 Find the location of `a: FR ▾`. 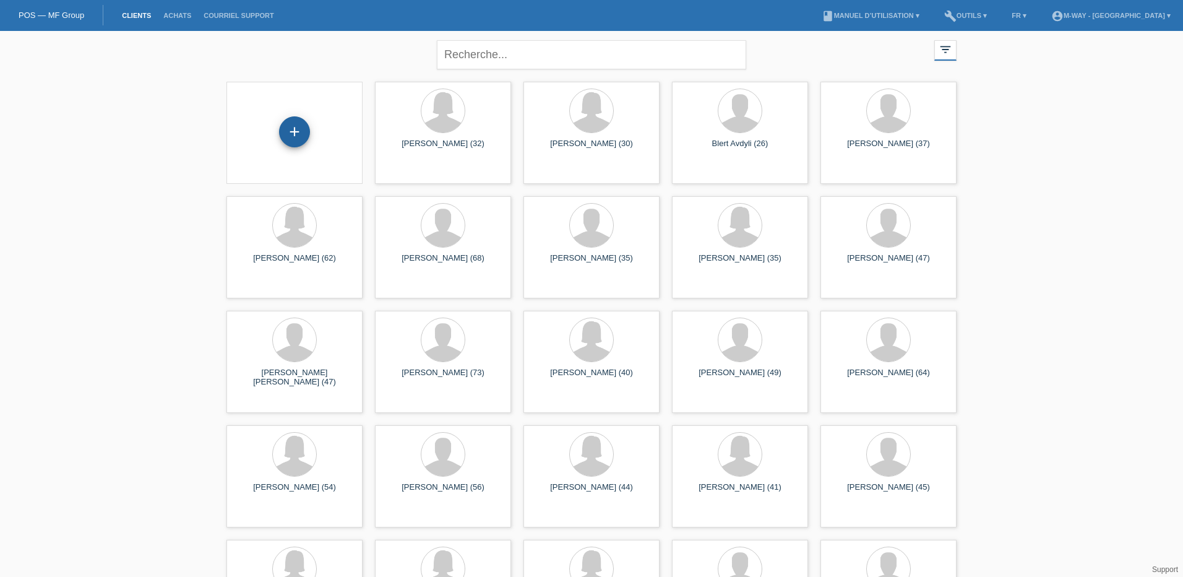

a: FR ▾ is located at coordinates (1019, 15).